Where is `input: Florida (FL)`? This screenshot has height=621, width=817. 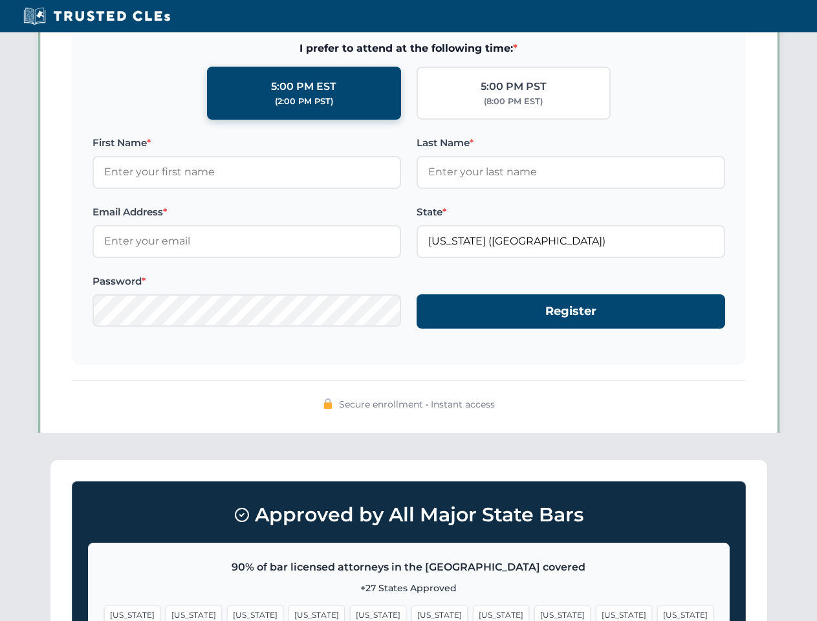 input: Florida (FL) is located at coordinates (570, 241).